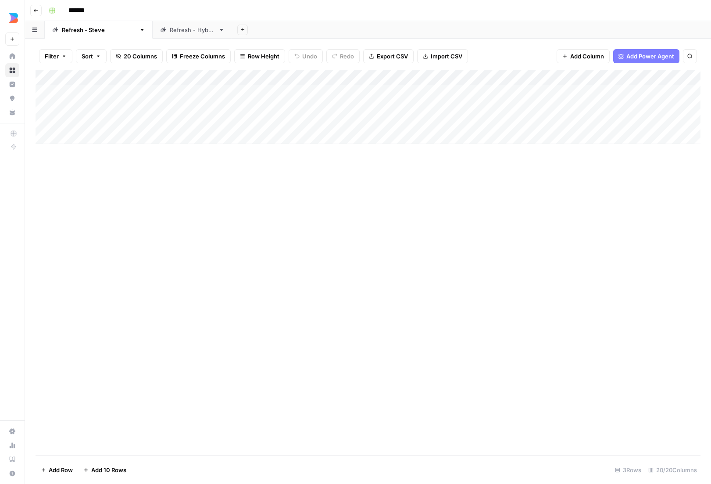 This screenshot has width=711, height=484. Describe the element at coordinates (306, 56) in the screenshot. I see `button: Undo` at that location.